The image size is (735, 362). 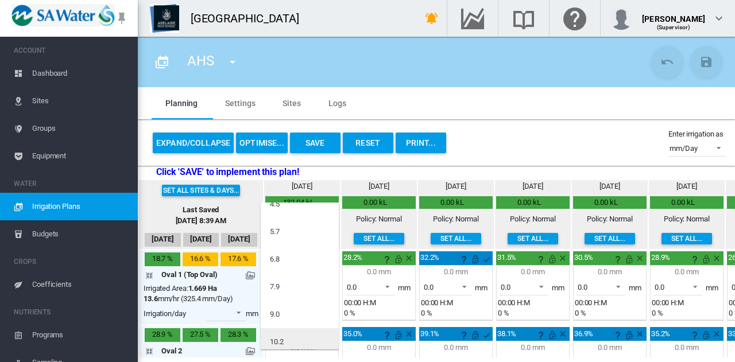 What do you see at coordinates (274, 259) in the screenshot?
I see `div: 6.8` at bounding box center [274, 259].